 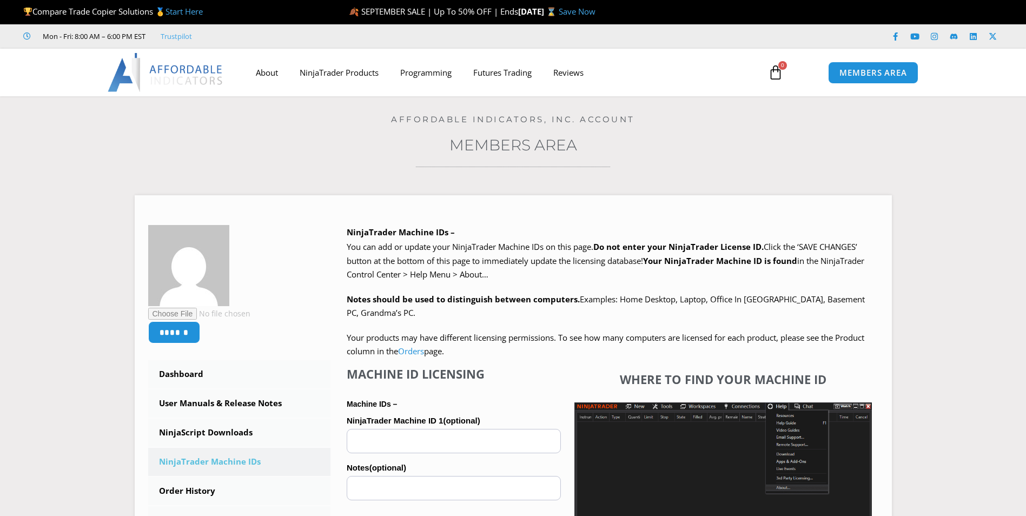 What do you see at coordinates (240, 491) in the screenshot?
I see `a: Order History` at bounding box center [240, 491].